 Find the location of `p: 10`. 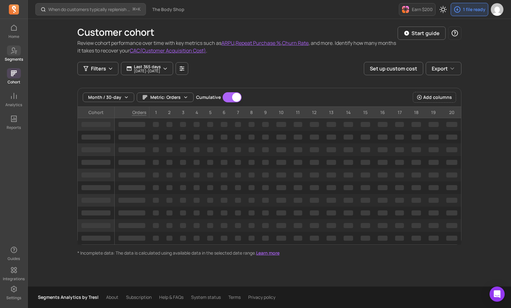

p: 10 is located at coordinates (281, 112).